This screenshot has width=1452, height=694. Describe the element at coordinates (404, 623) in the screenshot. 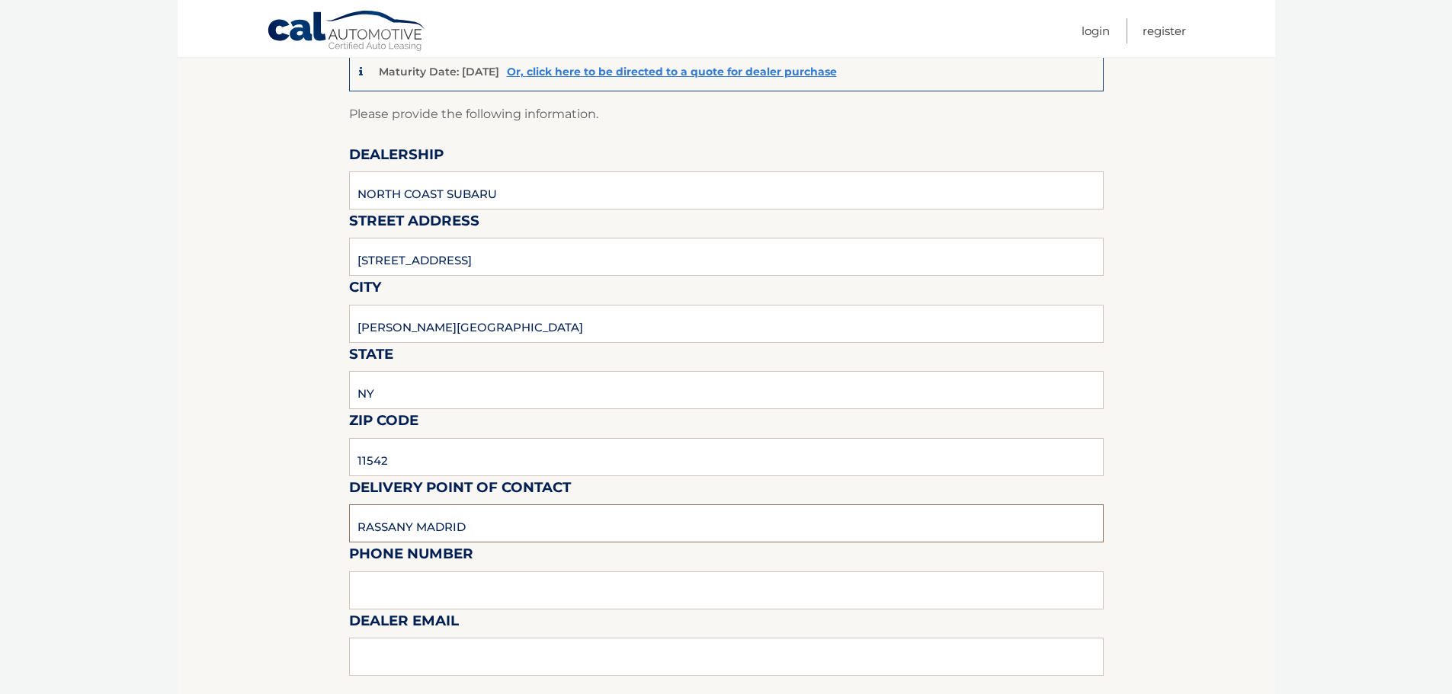

I see `label: Dealer Email` at that location.